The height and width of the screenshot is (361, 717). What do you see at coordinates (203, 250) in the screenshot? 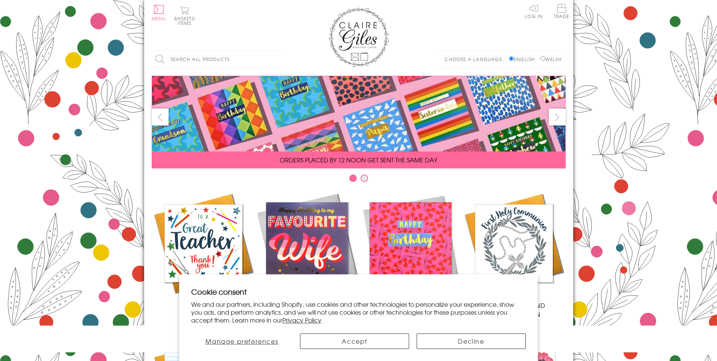
I see `a: Academic` at bounding box center [203, 250].